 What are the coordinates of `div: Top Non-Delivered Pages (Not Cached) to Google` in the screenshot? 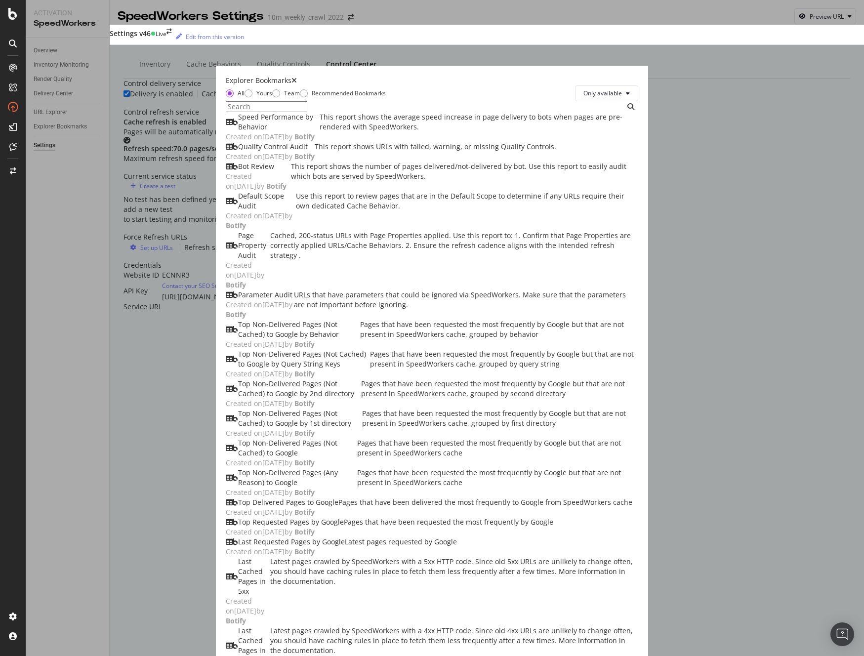 It's located at (297, 448).